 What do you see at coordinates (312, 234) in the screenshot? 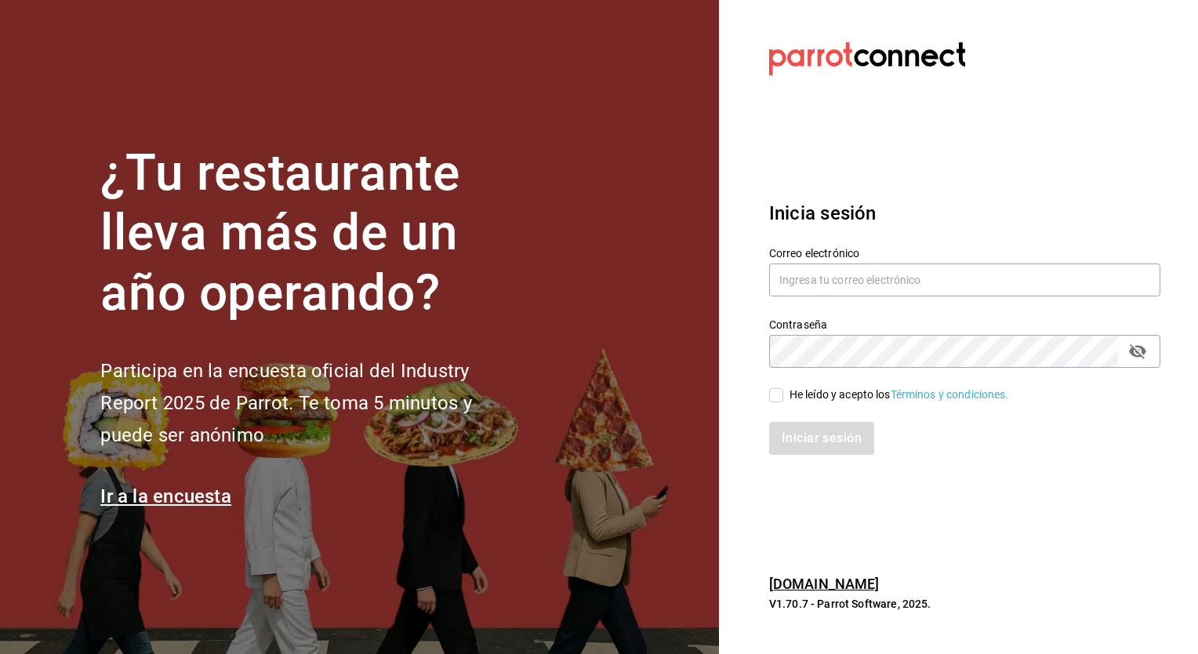
I see `h1: ¿Tu restaurante lleva más de un año operando?` at bounding box center [312, 234].